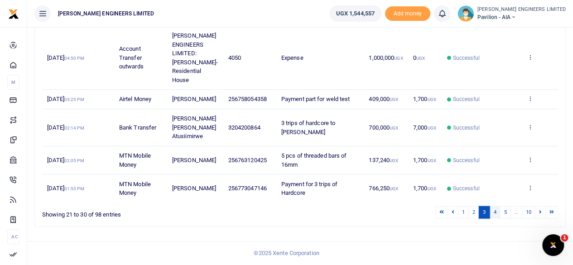 Image resolution: width=573 pixels, height=265 pixels. Describe the element at coordinates (355, 14) in the screenshot. I see `li: Wallet ballance` at that location.